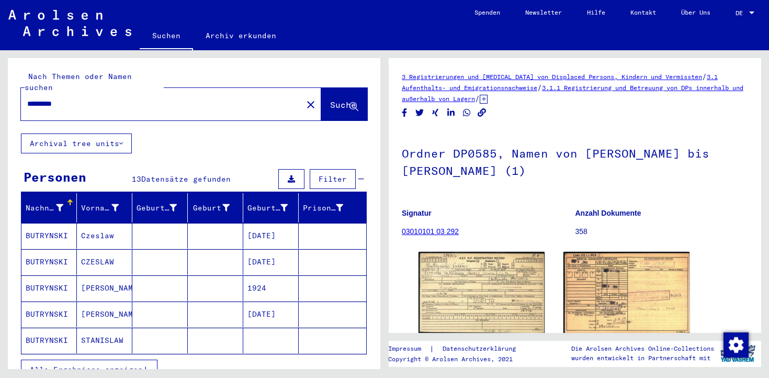  What do you see at coordinates (76, 143) in the screenshot?
I see `button: Archival tree units` at bounding box center [76, 143].